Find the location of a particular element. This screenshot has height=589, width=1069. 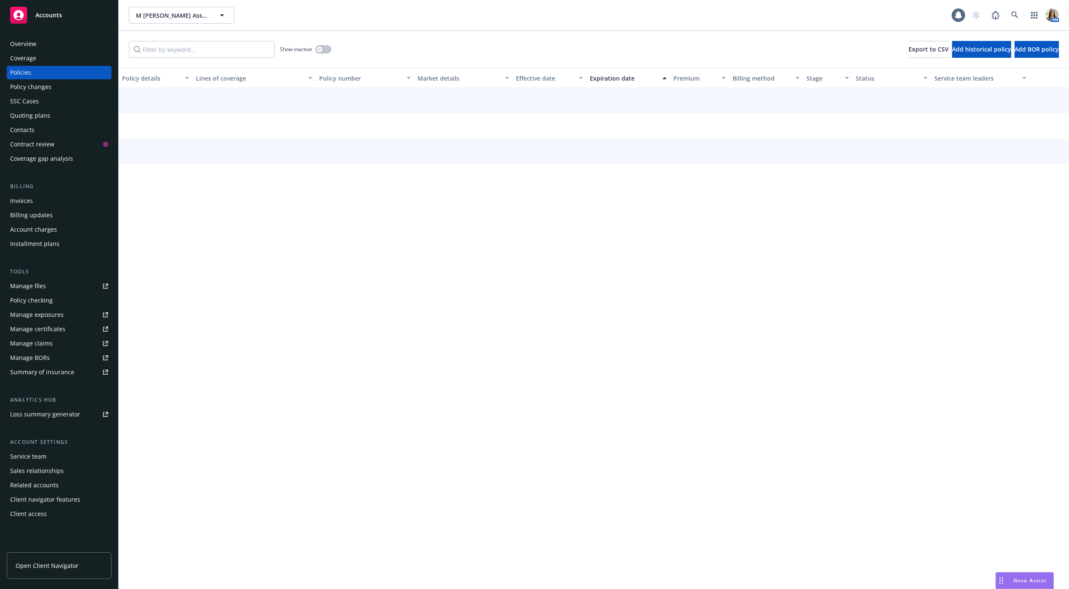

div: Policy checking is located at coordinates (31, 300).